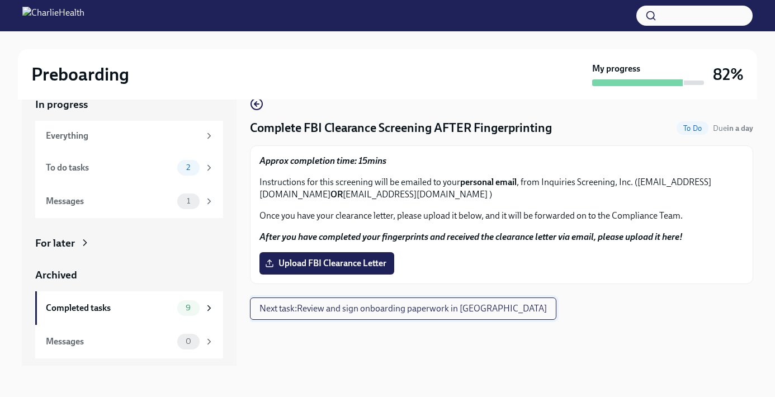 This screenshot has width=775, height=397. What do you see at coordinates (188, 167) in the screenshot?
I see `span: 2` at bounding box center [188, 167].